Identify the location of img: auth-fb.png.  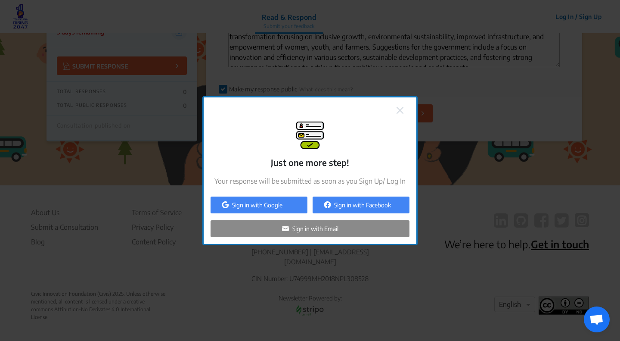
(327, 205).